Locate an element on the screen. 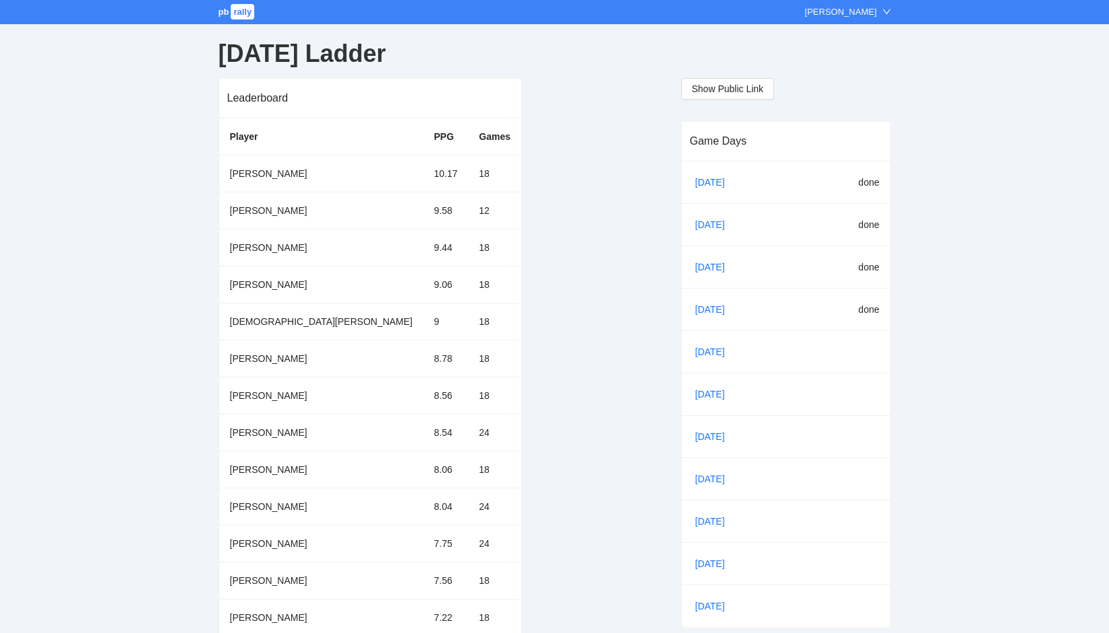 The width and height of the screenshot is (1109, 633). span: down is located at coordinates (886, 11).